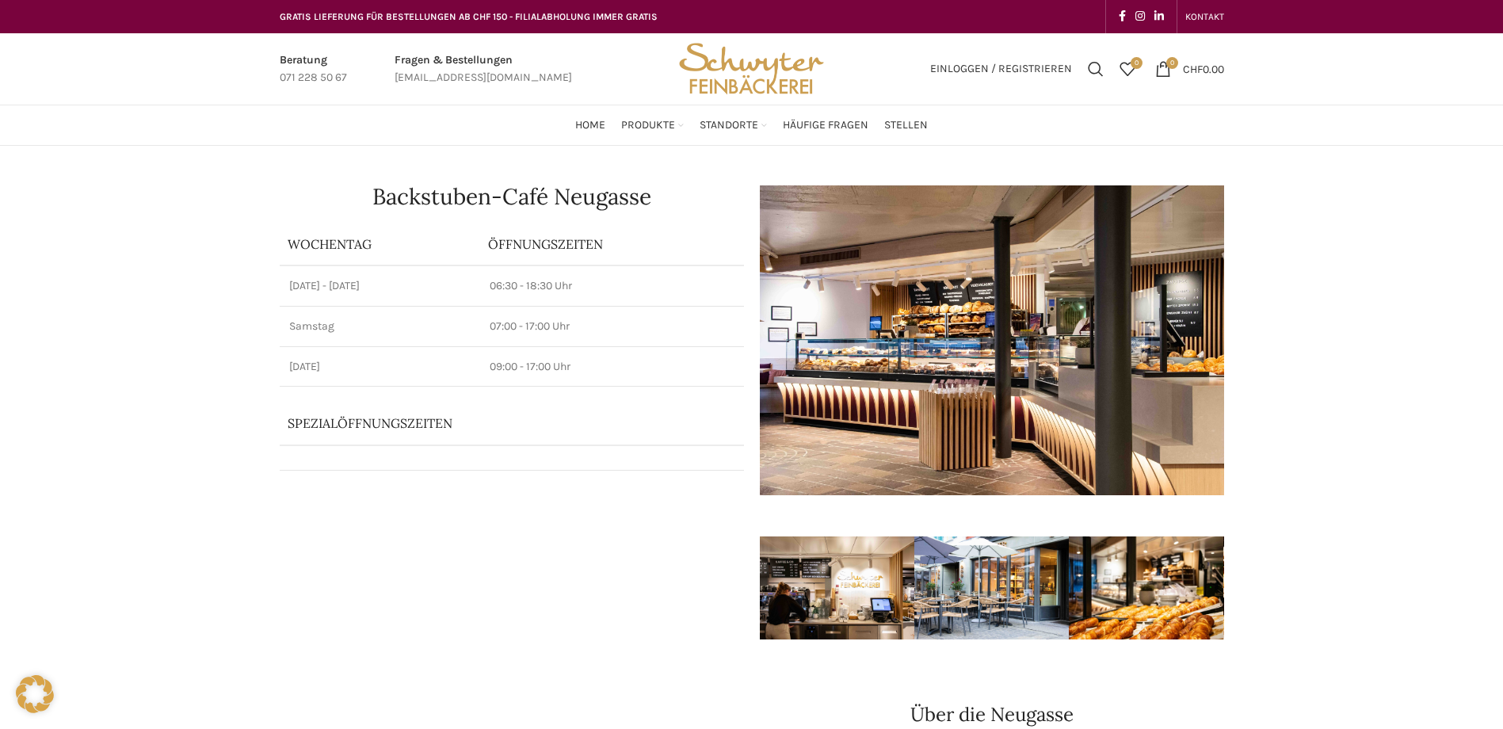 The image size is (1503, 729). Describe the element at coordinates (1096, 69) in the screenshot. I see `a: Suchen` at that location.